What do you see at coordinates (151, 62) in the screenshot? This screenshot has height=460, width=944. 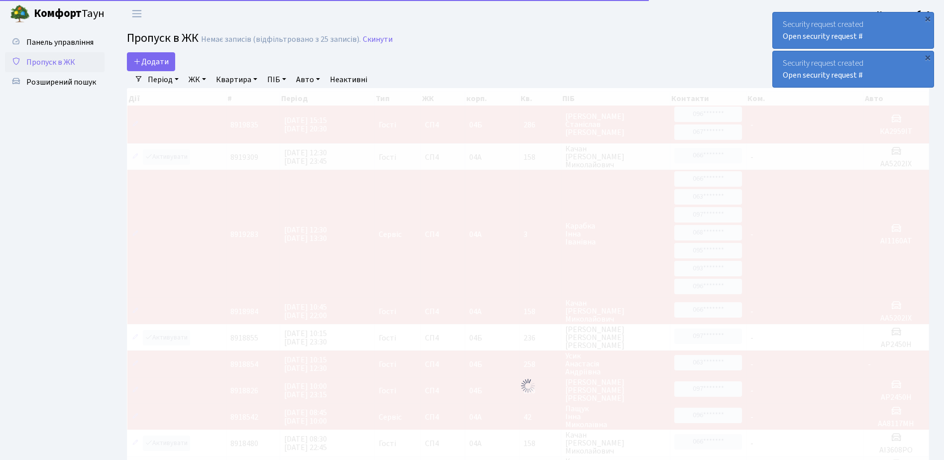 I see `a: Додати` at bounding box center [151, 62].